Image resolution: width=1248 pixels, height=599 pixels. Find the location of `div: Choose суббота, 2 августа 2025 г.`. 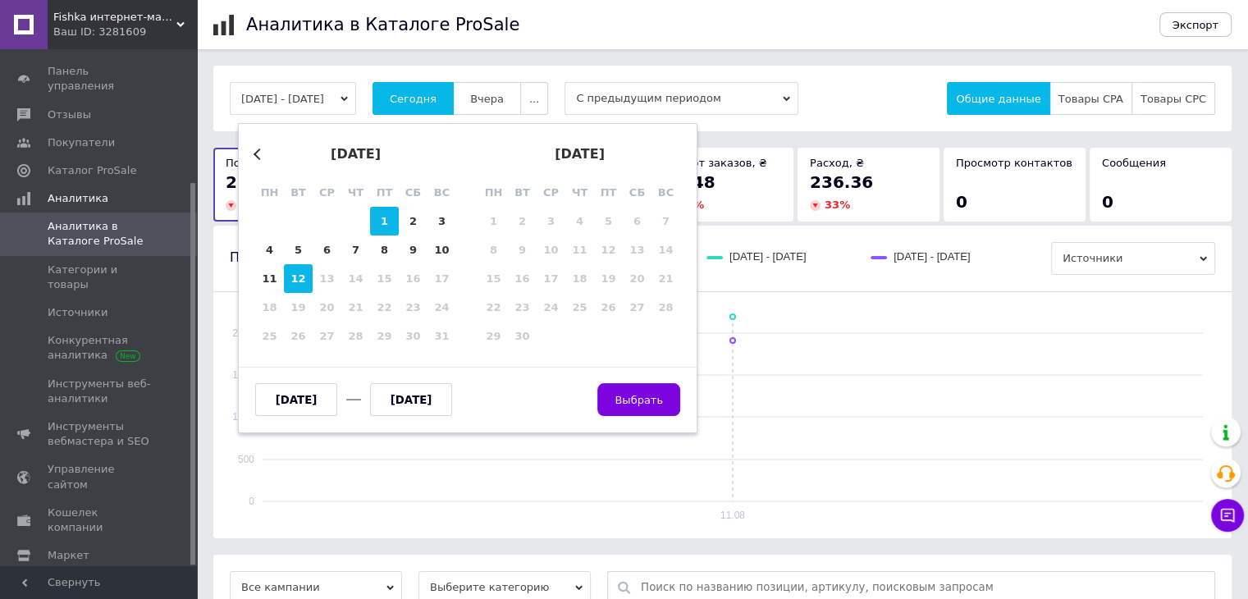

div: Choose суббота, 2 августа 2025 г. is located at coordinates (413, 221).